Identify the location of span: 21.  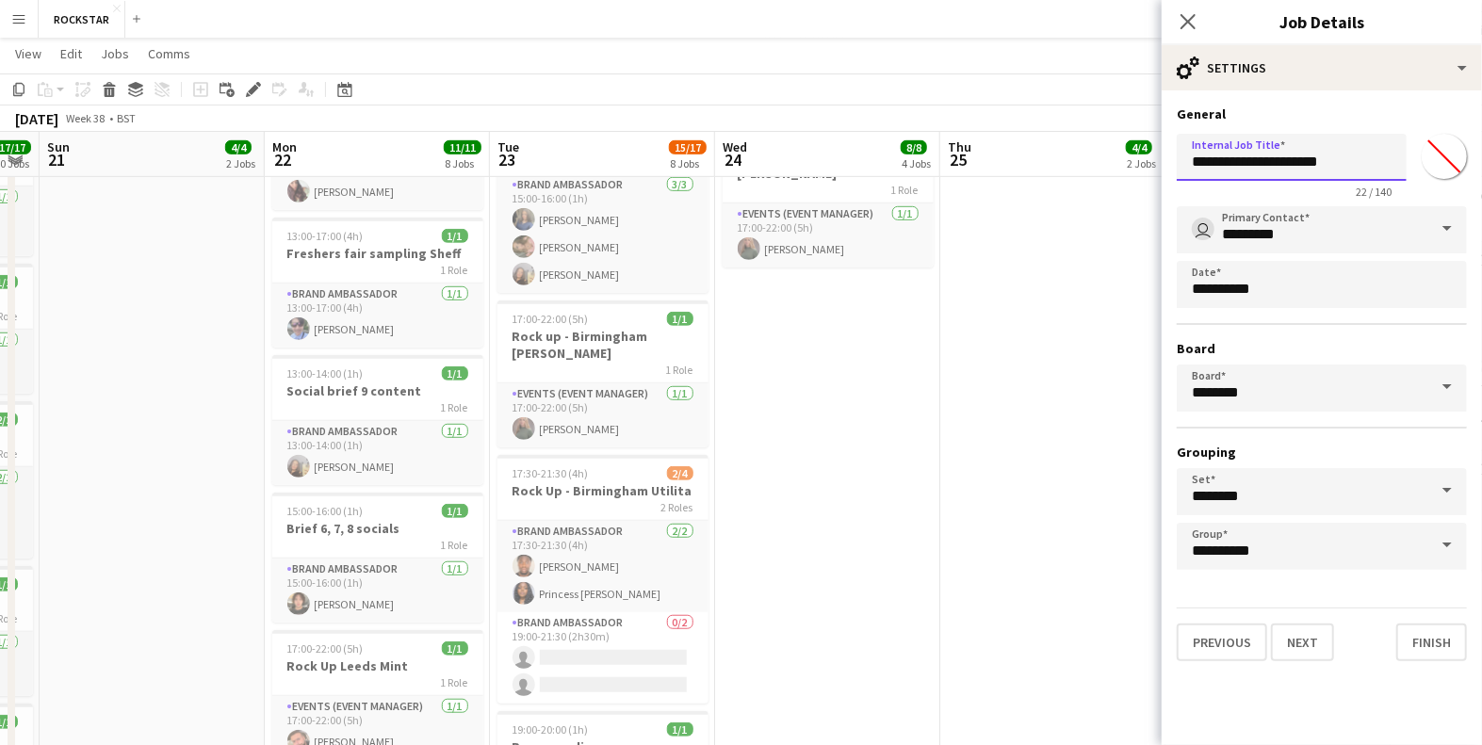
(57, 159).